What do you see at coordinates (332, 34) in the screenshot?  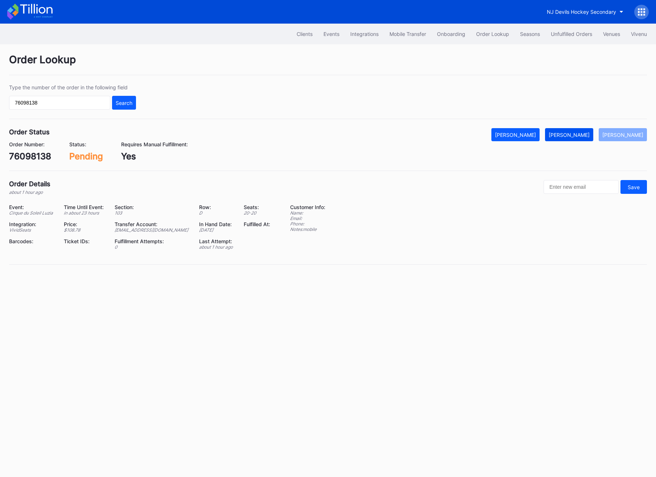 I see `a: Events` at bounding box center [332, 34].